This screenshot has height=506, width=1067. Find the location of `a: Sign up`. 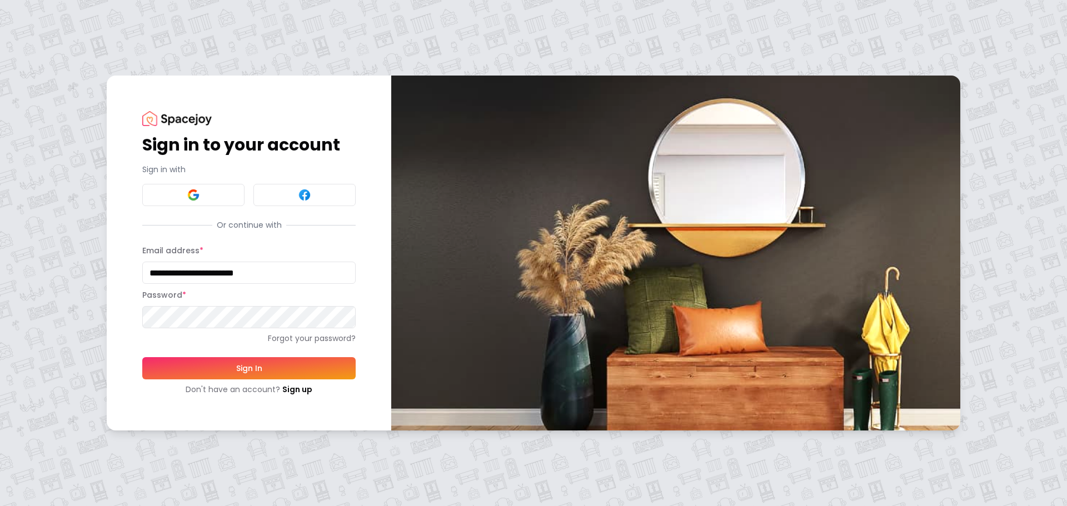

a: Sign up is located at coordinates (297, 390).